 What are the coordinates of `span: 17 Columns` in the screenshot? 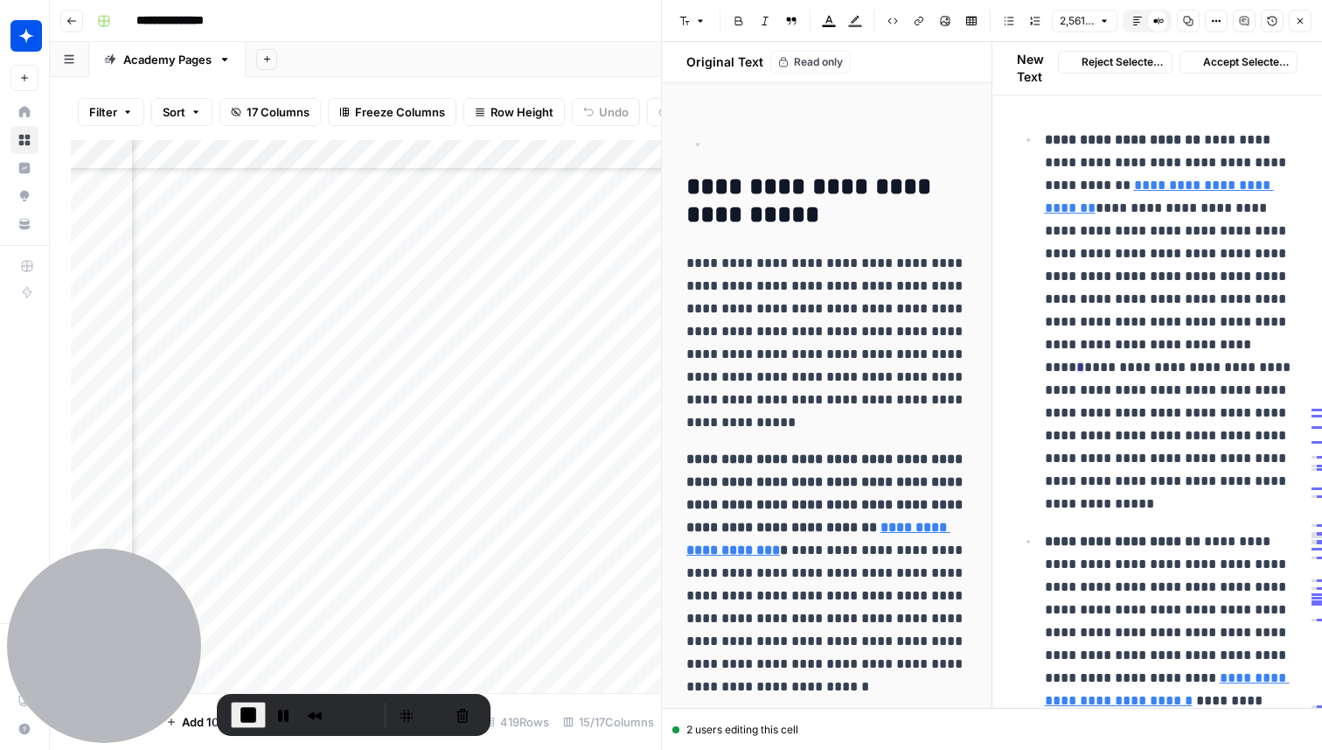 It's located at (278, 112).